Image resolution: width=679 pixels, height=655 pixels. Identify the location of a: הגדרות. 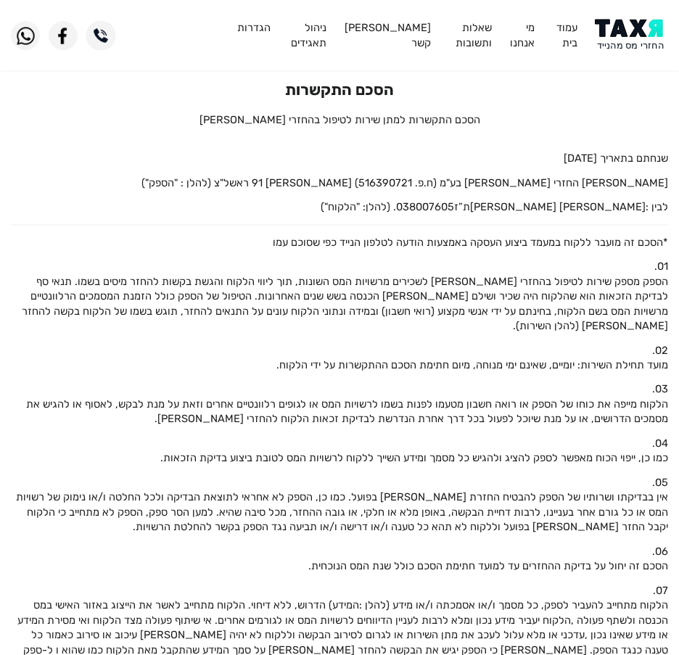
(254, 28).